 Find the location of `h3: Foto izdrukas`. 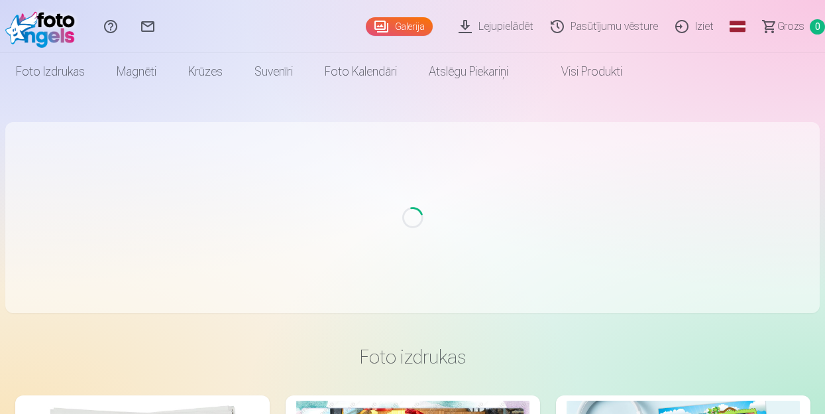

h3: Foto izdrukas is located at coordinates (413, 357).